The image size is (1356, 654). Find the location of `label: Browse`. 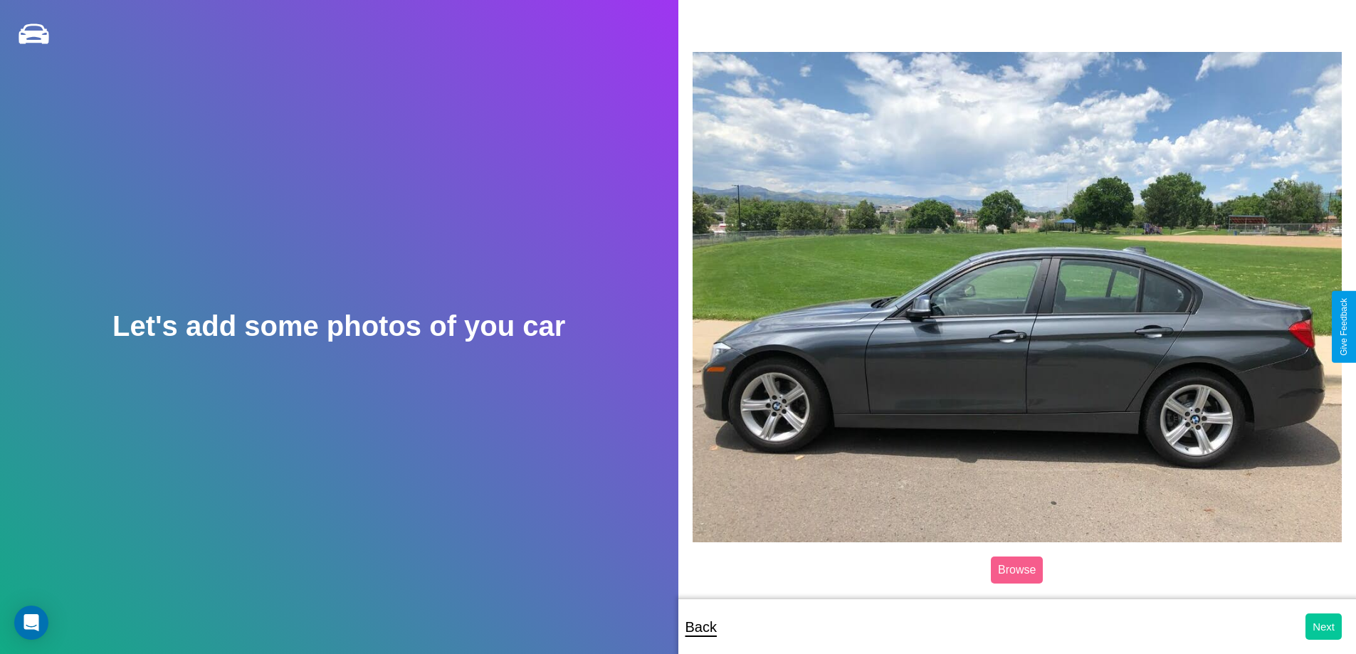

label: Browse is located at coordinates (1017, 570).